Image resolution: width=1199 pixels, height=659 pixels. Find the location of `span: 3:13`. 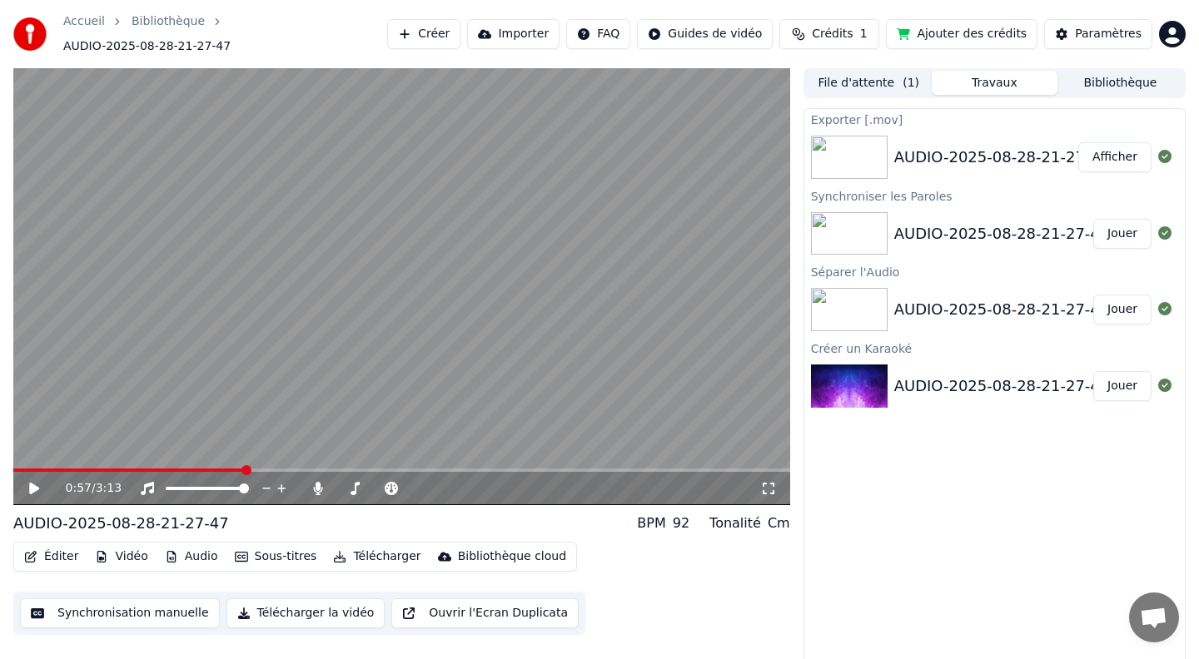

span: 3:13 is located at coordinates (108, 489).